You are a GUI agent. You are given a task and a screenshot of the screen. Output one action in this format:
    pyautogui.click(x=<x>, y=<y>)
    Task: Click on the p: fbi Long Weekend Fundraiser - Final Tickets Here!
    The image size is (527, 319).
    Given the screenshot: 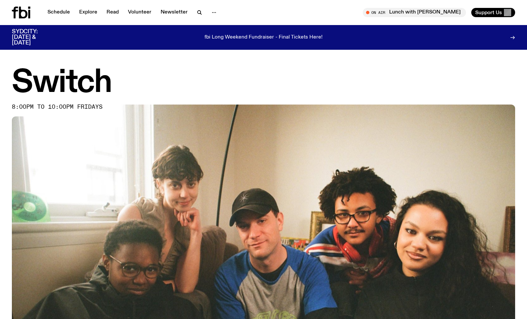 What is the action you would take?
    pyautogui.click(x=264, y=38)
    